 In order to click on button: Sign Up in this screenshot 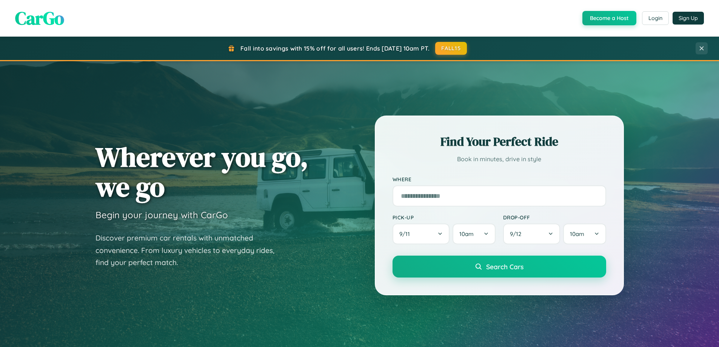, I will do `click(688, 18)`.